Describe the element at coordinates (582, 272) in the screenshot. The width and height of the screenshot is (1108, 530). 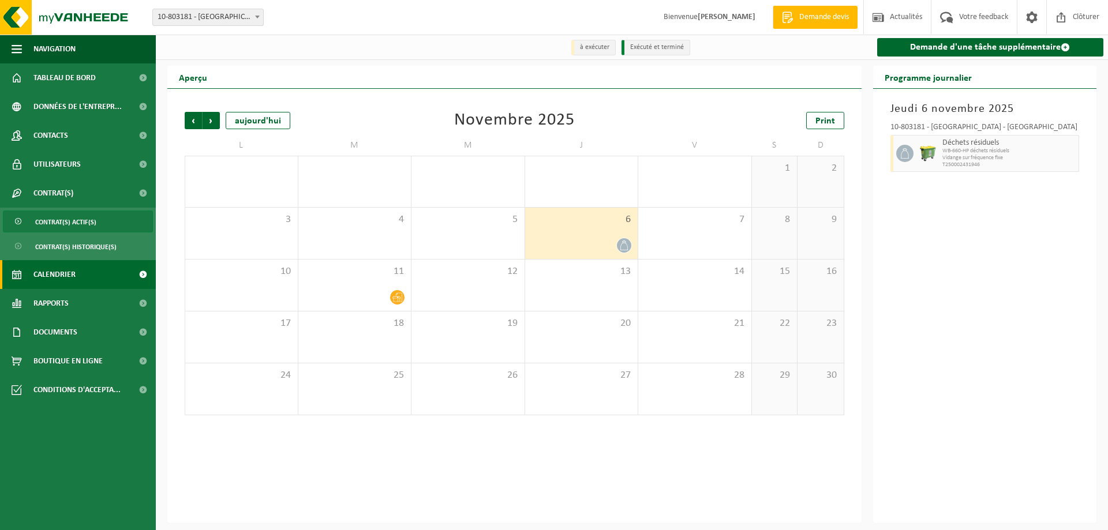
I see `span: 13` at that location.